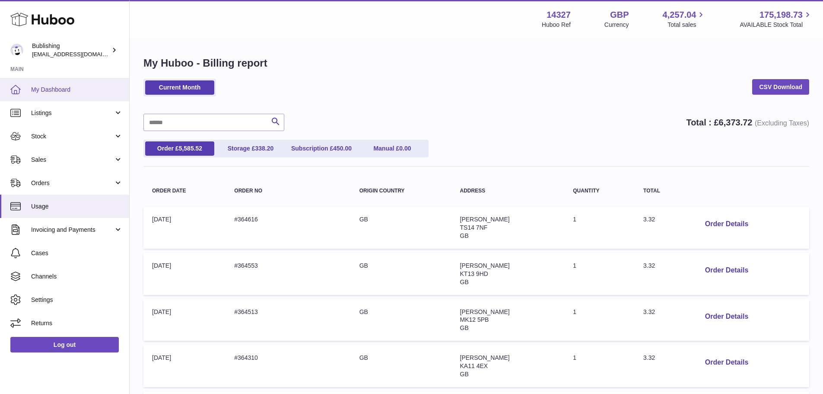 The width and height of the screenshot is (823, 394). What do you see at coordinates (322, 148) in the screenshot?
I see `a: Subscription £450.00` at bounding box center [322, 148].